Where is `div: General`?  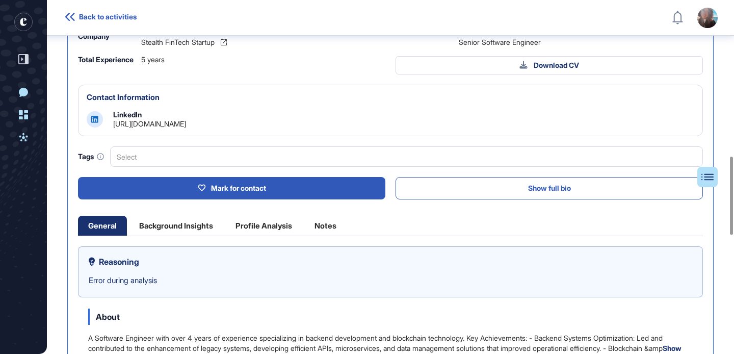 div: General is located at coordinates (102, 225).